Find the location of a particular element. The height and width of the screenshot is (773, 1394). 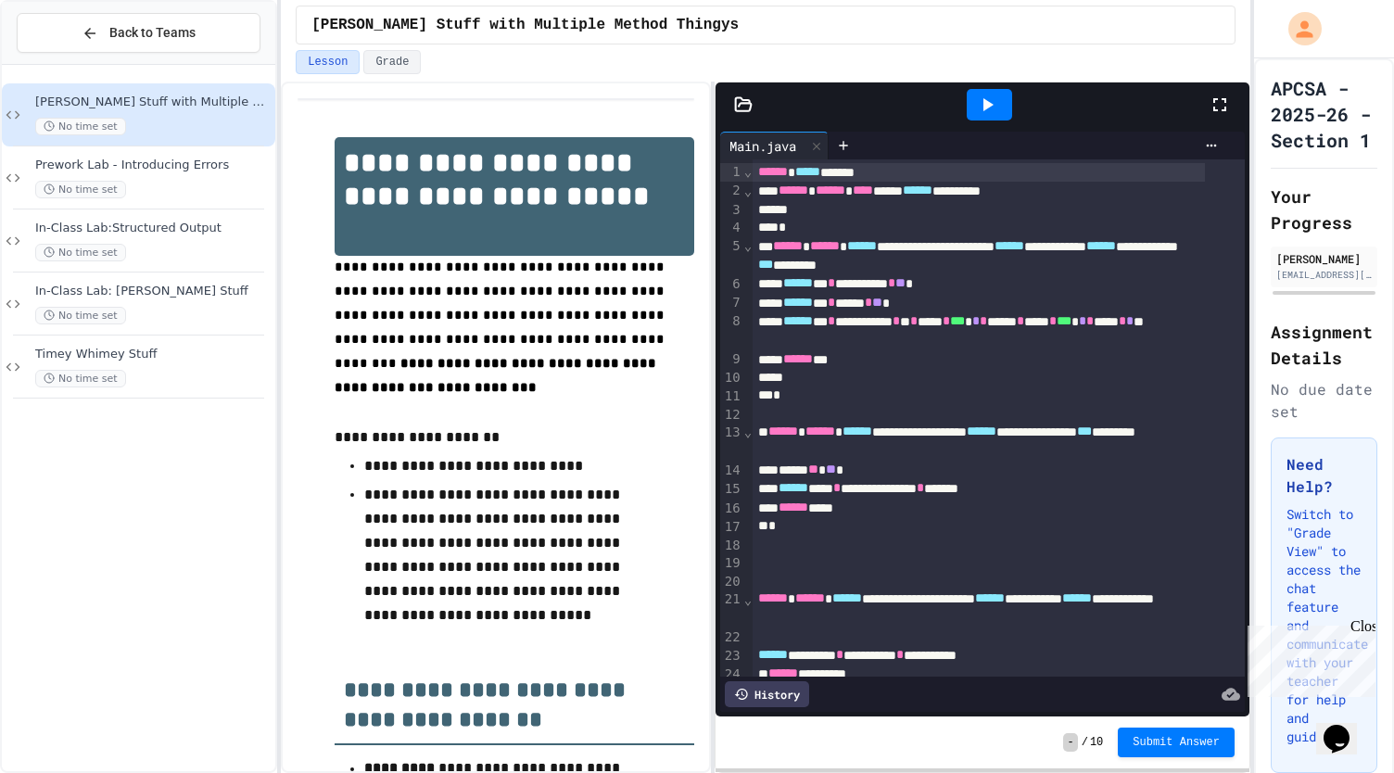

div: 19 is located at coordinates (732, 564).